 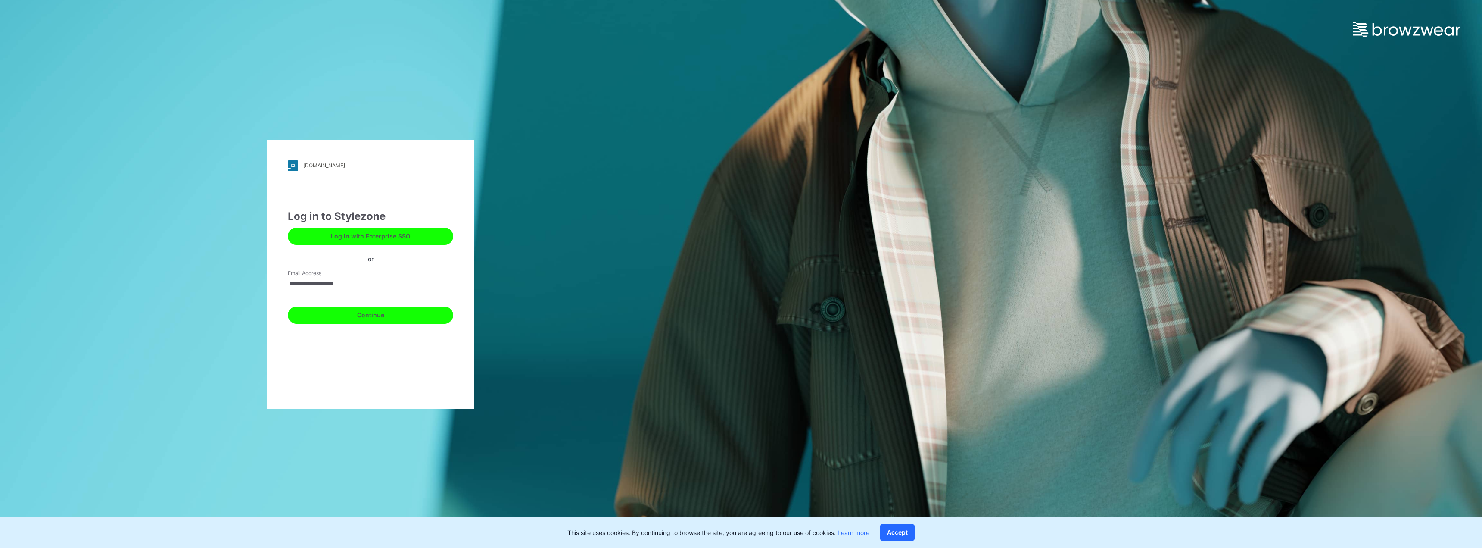 I want to click on button: Log in with Enterprise SSO, so click(x=371, y=236).